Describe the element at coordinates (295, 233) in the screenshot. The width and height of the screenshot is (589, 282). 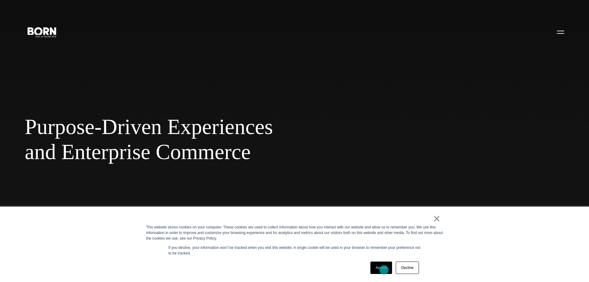
I see `div: This website stores cookies on your computer. These cookies are used to collect information about...` at that location.